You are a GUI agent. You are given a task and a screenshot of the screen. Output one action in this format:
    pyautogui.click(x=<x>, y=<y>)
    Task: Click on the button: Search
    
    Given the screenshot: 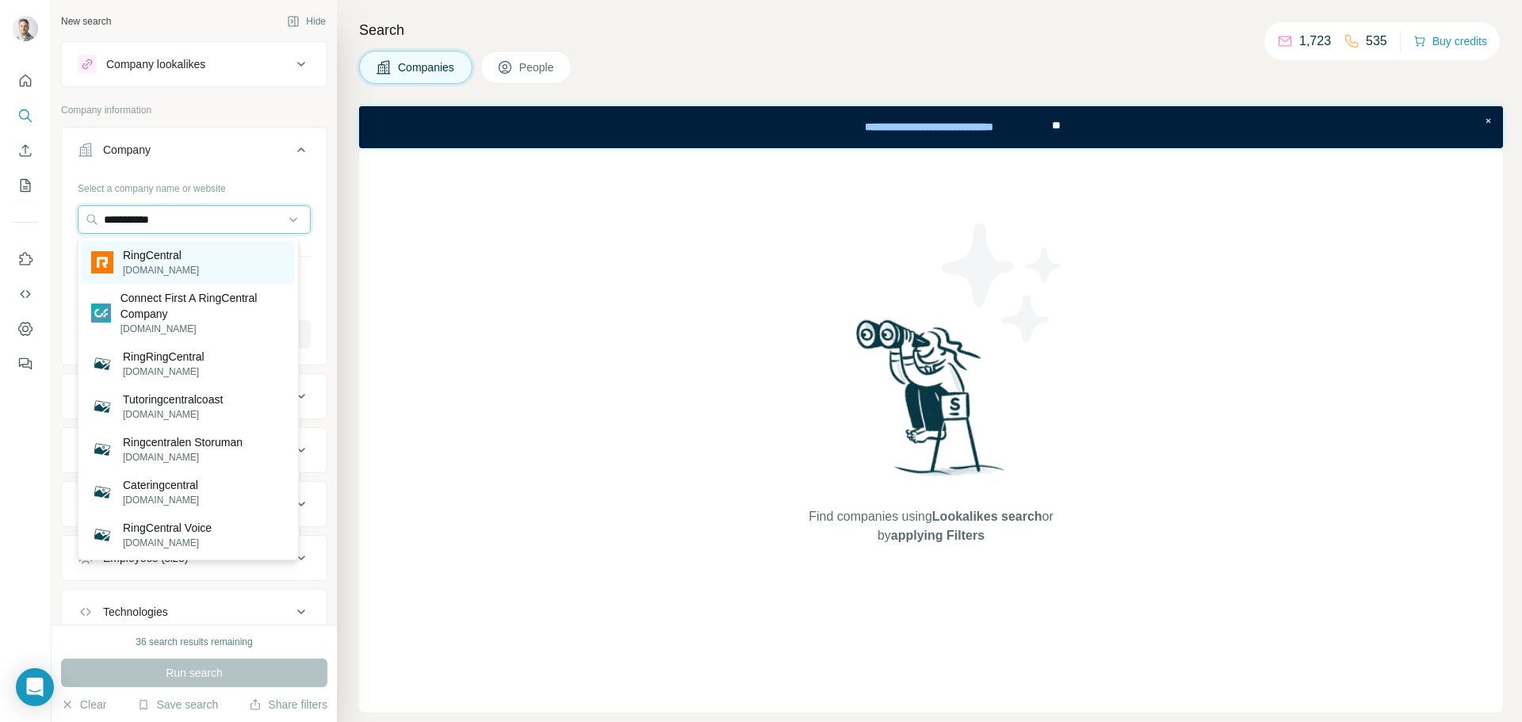 What is the action you would take?
    pyautogui.click(x=25, y=116)
    